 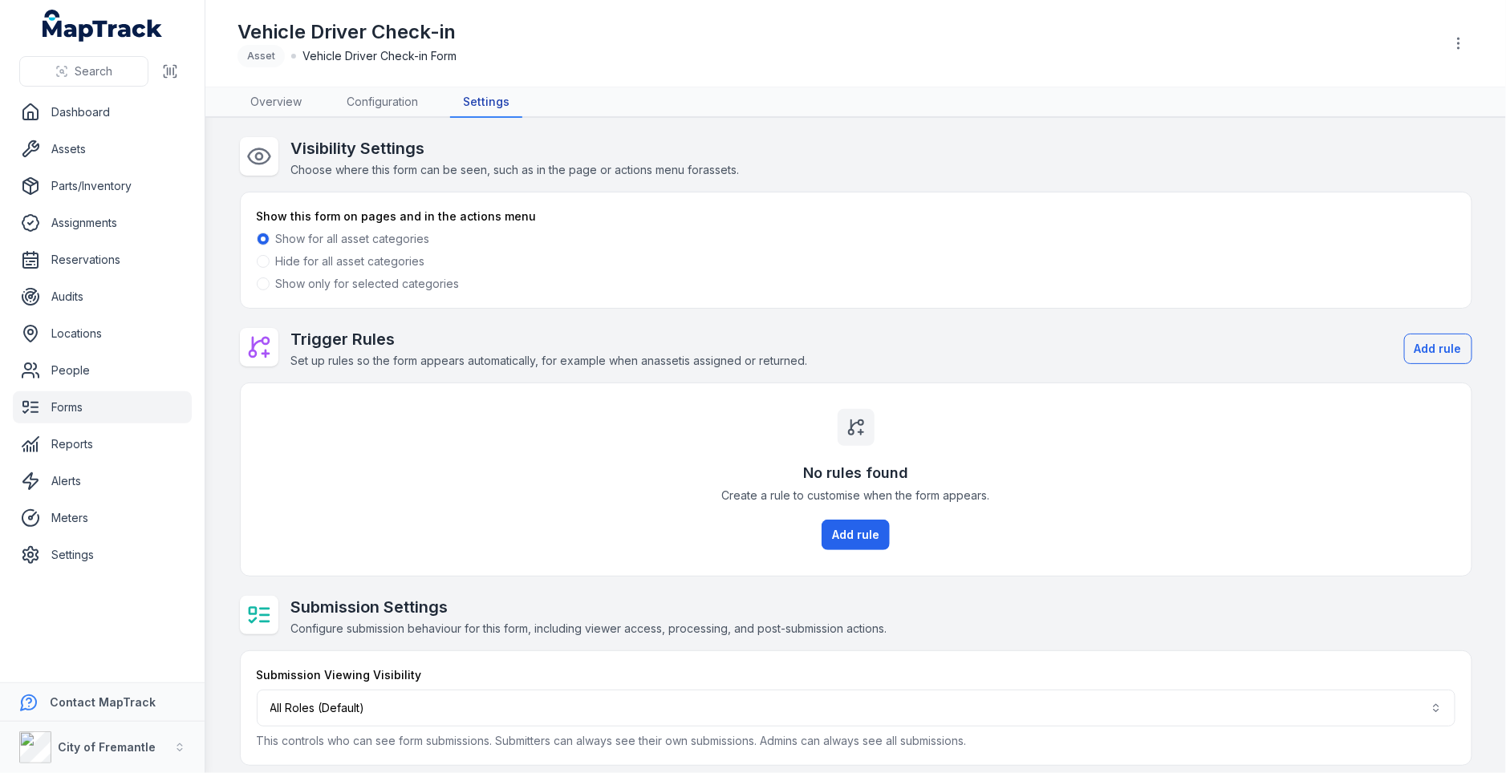 I want to click on label: Show this form on pages and in the actions menu, so click(x=396, y=217).